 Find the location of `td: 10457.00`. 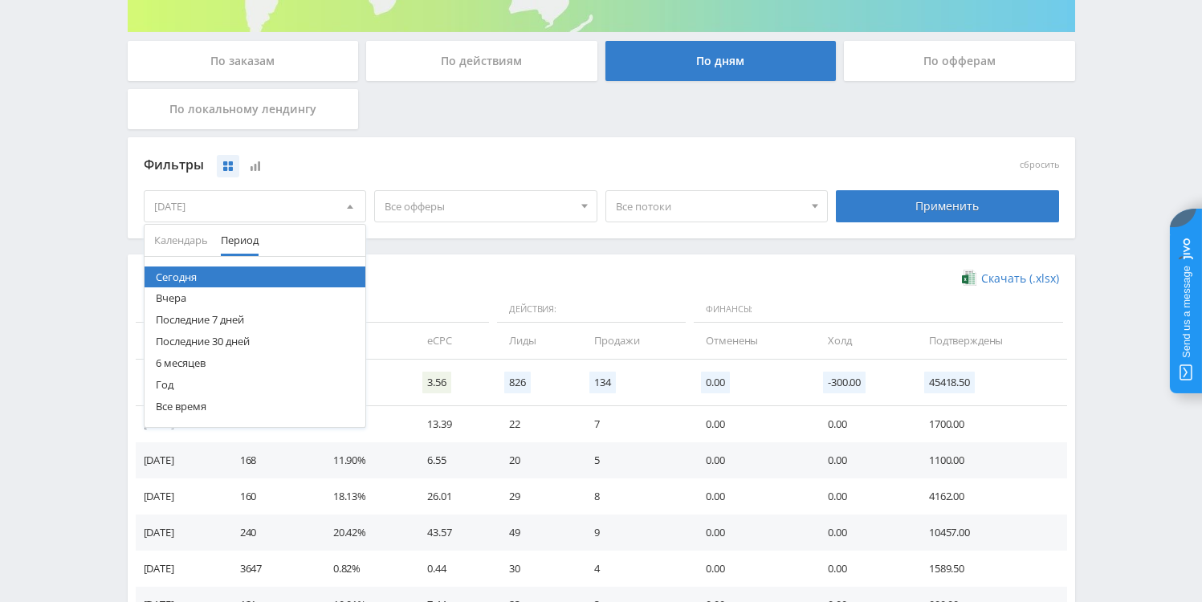

td: 10457.00 is located at coordinates (990, 532).